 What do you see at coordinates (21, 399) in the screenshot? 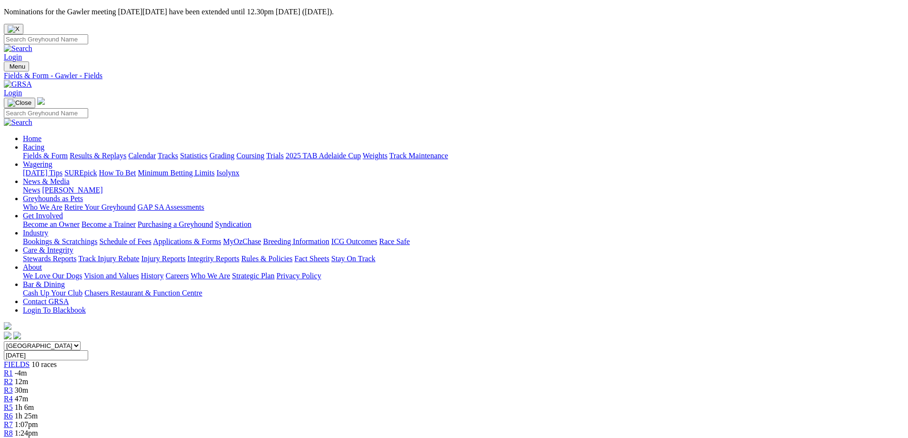
I see `span: 47m` at bounding box center [21, 399].